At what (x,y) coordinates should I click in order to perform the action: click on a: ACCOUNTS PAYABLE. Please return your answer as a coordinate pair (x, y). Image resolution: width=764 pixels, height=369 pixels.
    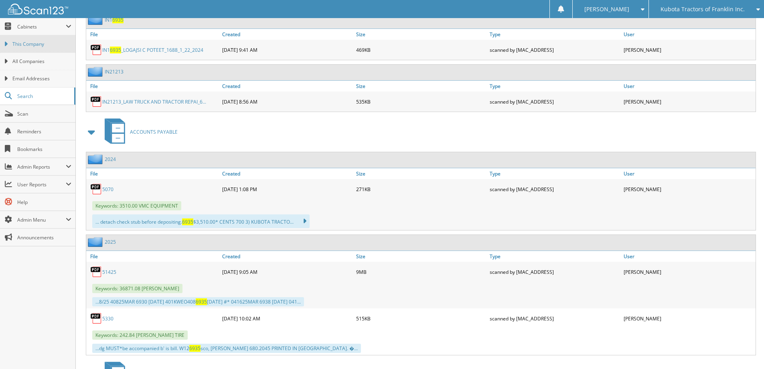
    Looking at the image, I should click on (139, 132).